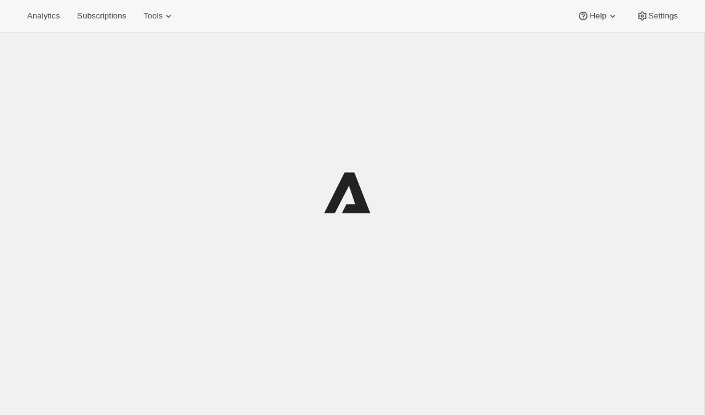 The height and width of the screenshot is (415, 705). What do you see at coordinates (102, 16) in the screenshot?
I see `span: Subscriptions` at bounding box center [102, 16].